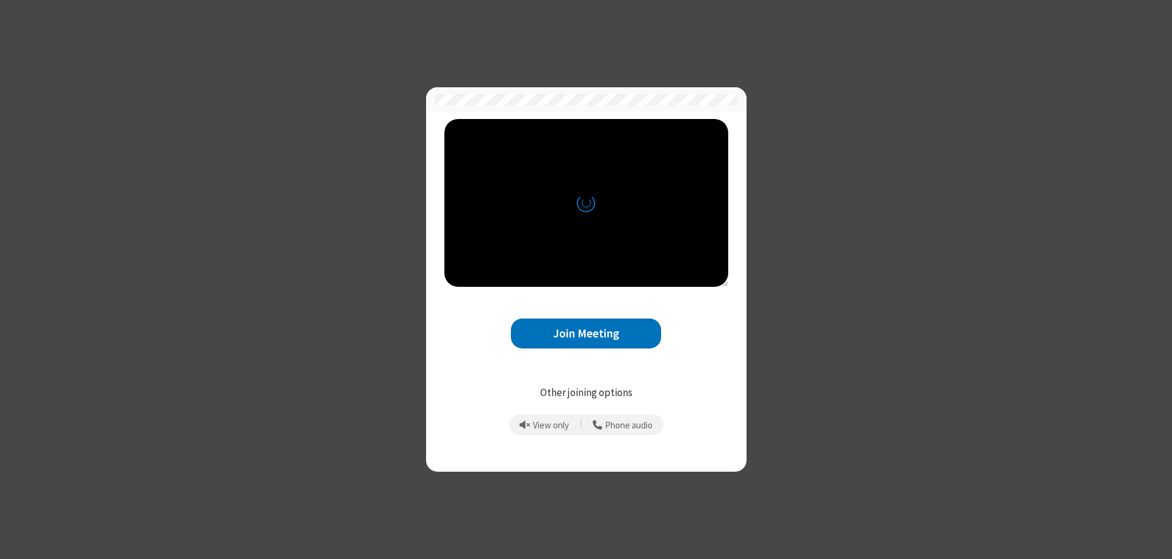  What do you see at coordinates (551, 425) in the screenshot?
I see `span: View only` at bounding box center [551, 425].